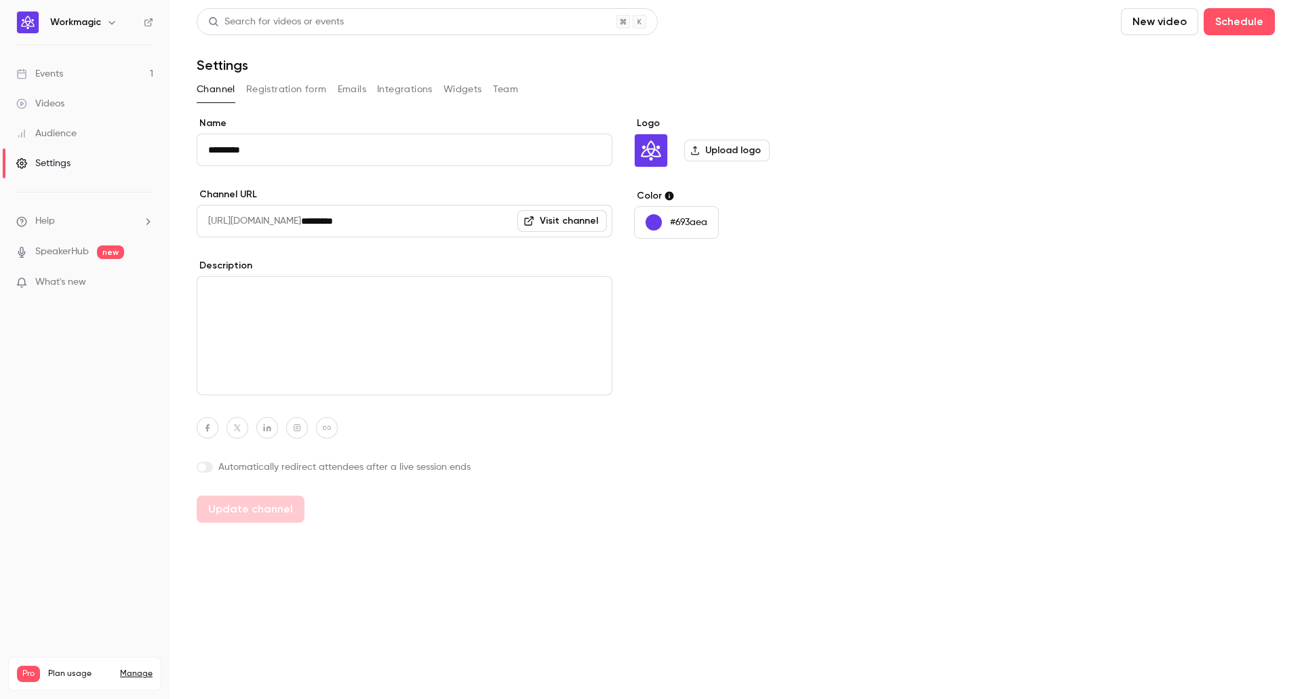 The width and height of the screenshot is (1302, 699). I want to click on div: Search for videos or events, so click(276, 22).